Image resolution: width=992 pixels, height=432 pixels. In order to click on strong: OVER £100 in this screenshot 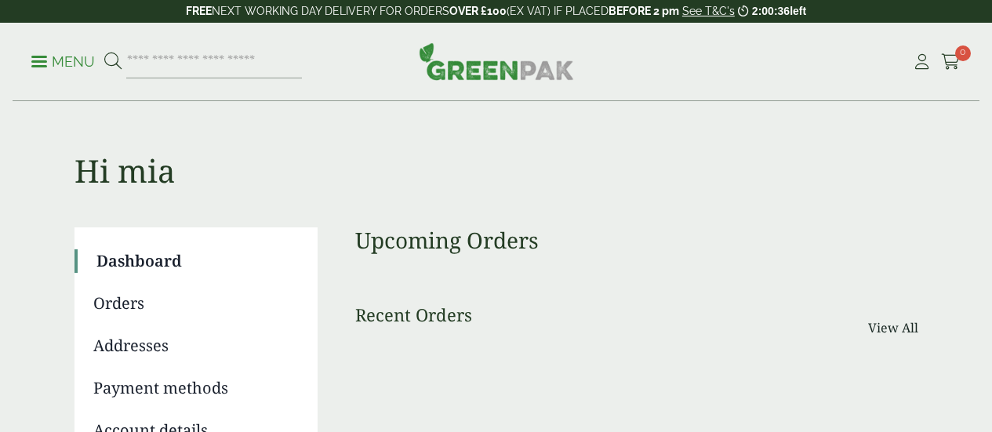, I will do `click(478, 11)`.